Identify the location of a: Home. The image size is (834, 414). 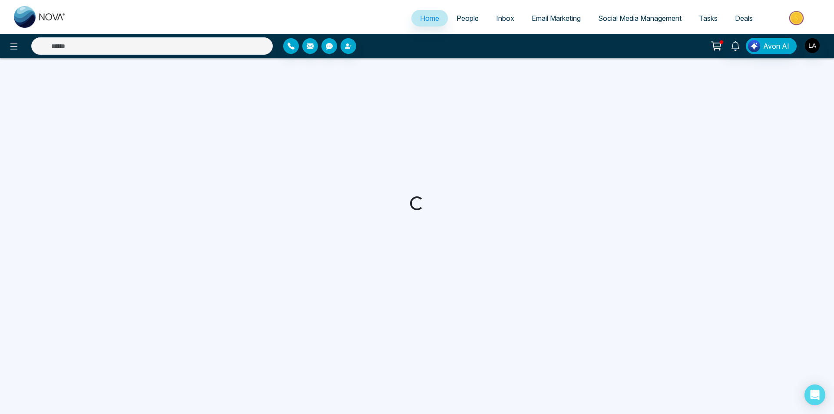
(430, 18).